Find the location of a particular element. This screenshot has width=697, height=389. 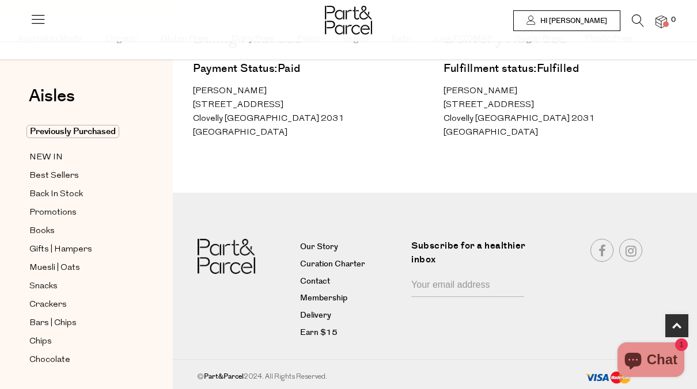

strong: Fulfillment status: is located at coordinates (490, 69).